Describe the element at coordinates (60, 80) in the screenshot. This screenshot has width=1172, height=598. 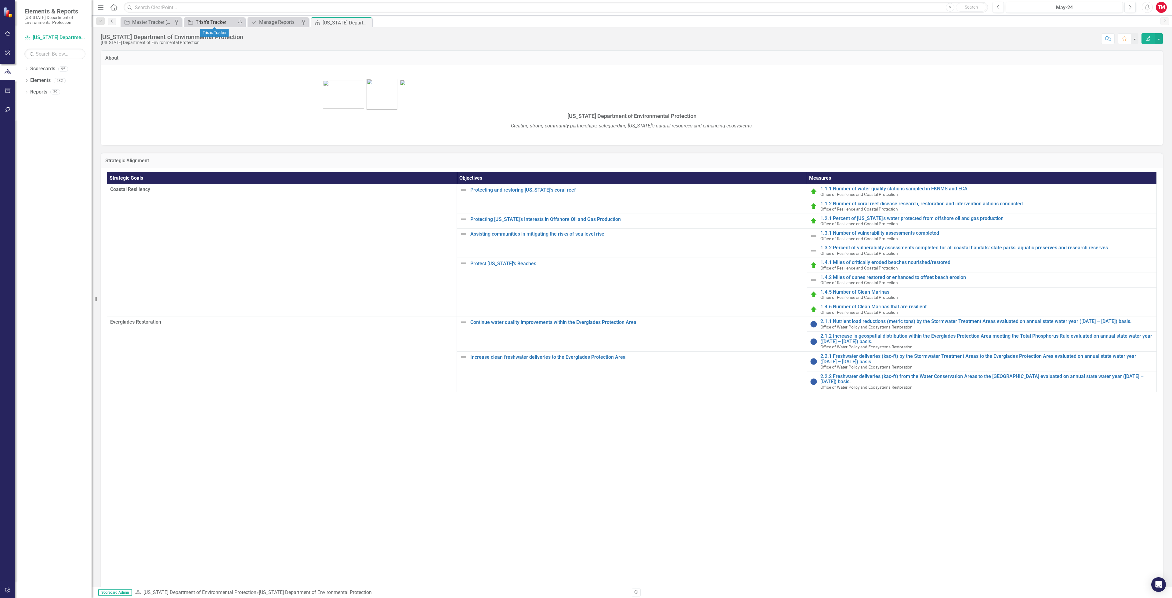
I see `div: 232` at that location.